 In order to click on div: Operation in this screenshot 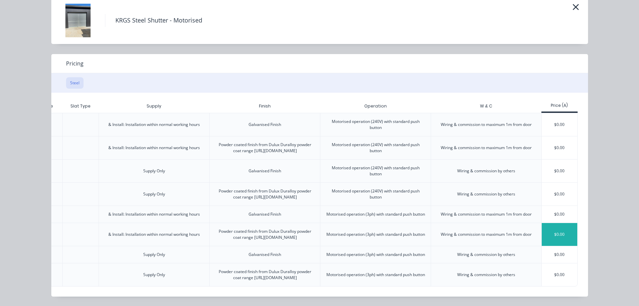, I will do `click(376, 106)`.